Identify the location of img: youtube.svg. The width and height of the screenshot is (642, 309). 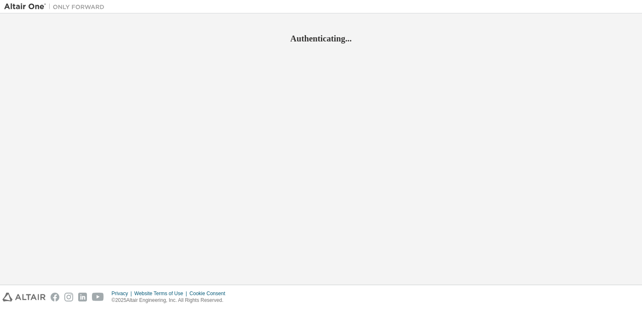
(98, 296).